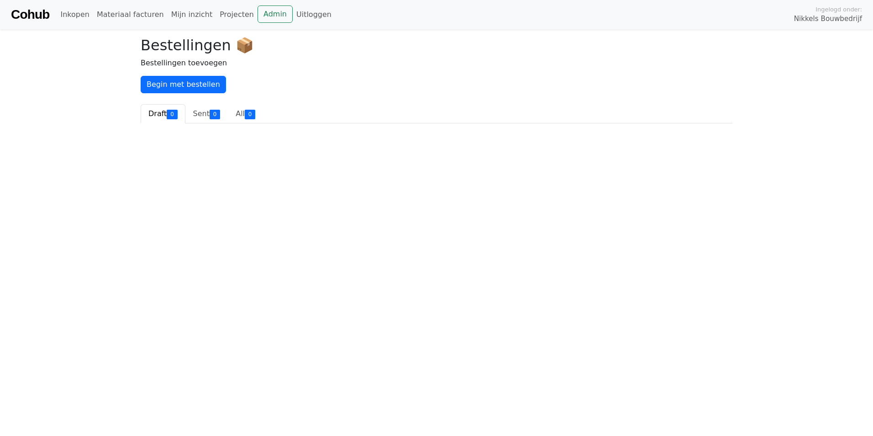  What do you see at coordinates (436, 63) in the screenshot?
I see `p: Bestellingen toevoegen` at bounding box center [436, 63].